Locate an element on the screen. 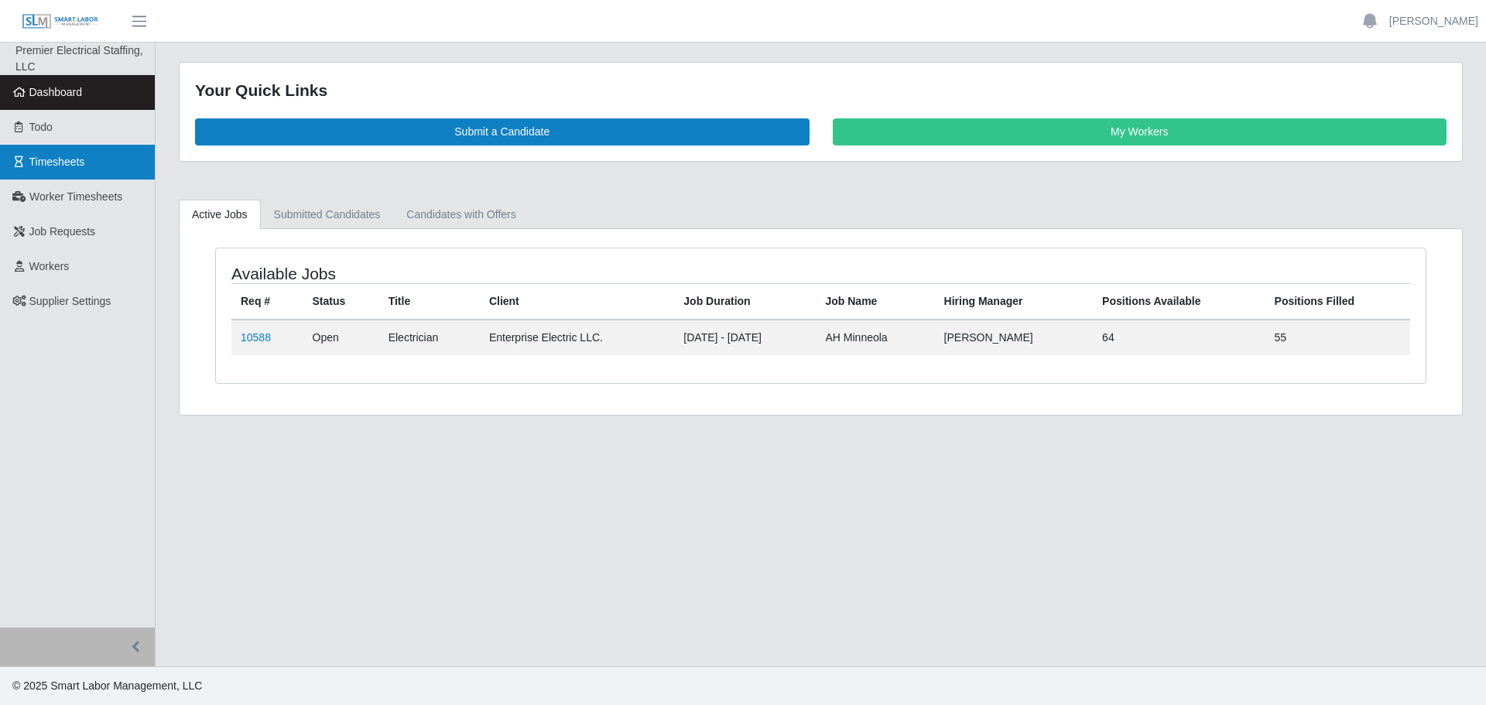 Image resolution: width=1486 pixels, height=705 pixels. th: Req # is located at coordinates (267, 301).